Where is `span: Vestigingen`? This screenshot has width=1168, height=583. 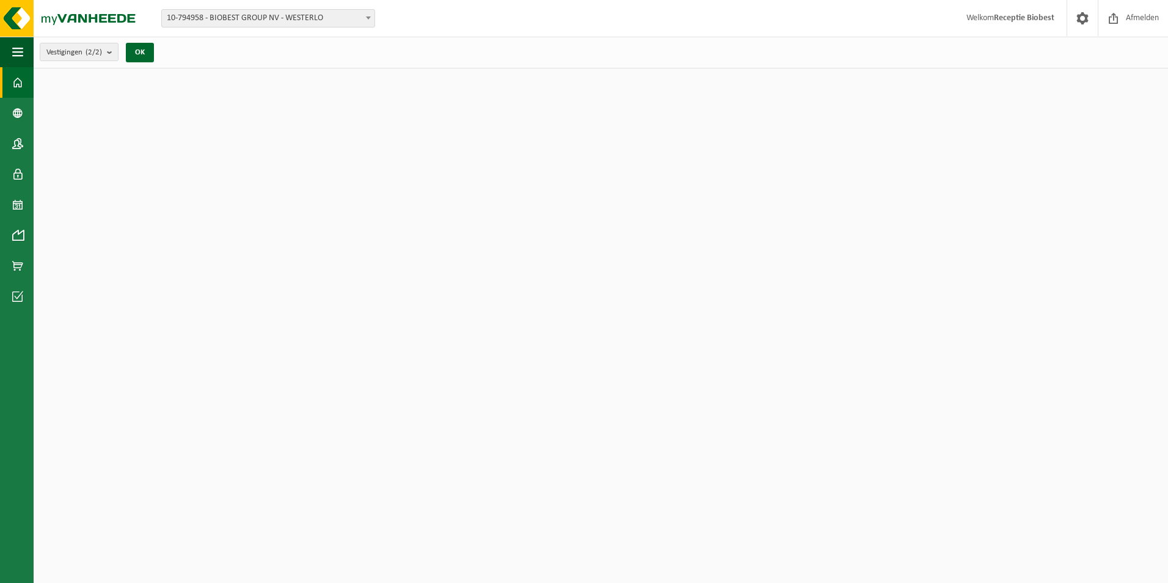 span: Vestigingen is located at coordinates (74, 53).